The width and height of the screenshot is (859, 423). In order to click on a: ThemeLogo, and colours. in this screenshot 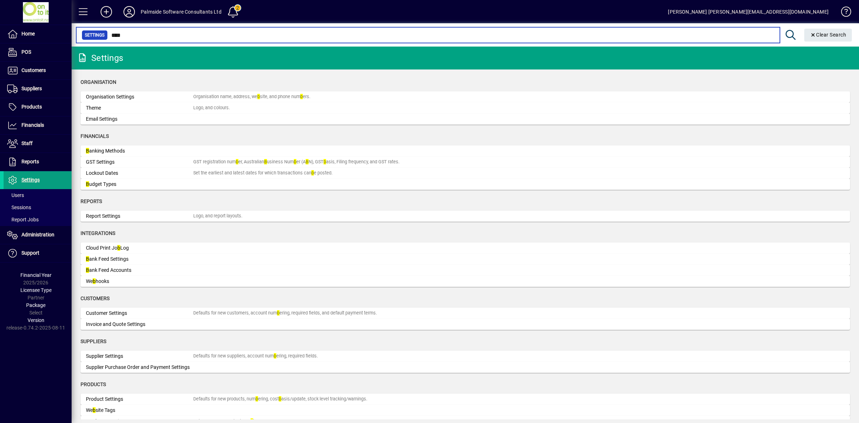, I will do `click(465, 108)`.